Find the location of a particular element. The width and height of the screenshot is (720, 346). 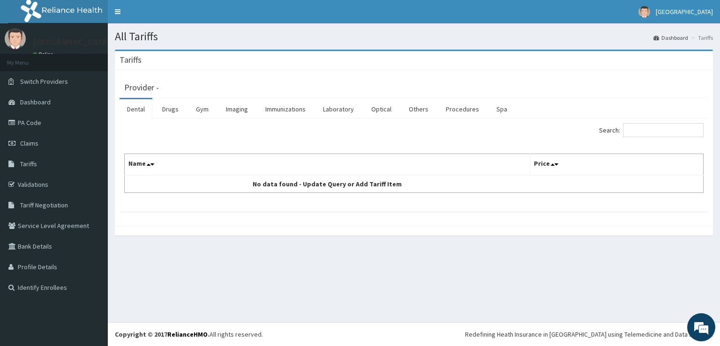

a: Dental is located at coordinates (136, 109).